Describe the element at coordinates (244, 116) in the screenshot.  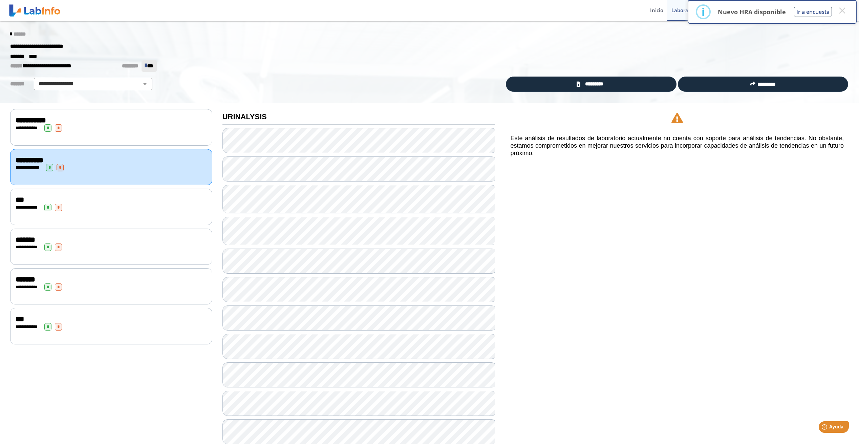
I see `b: URINALYSIS` at that location.